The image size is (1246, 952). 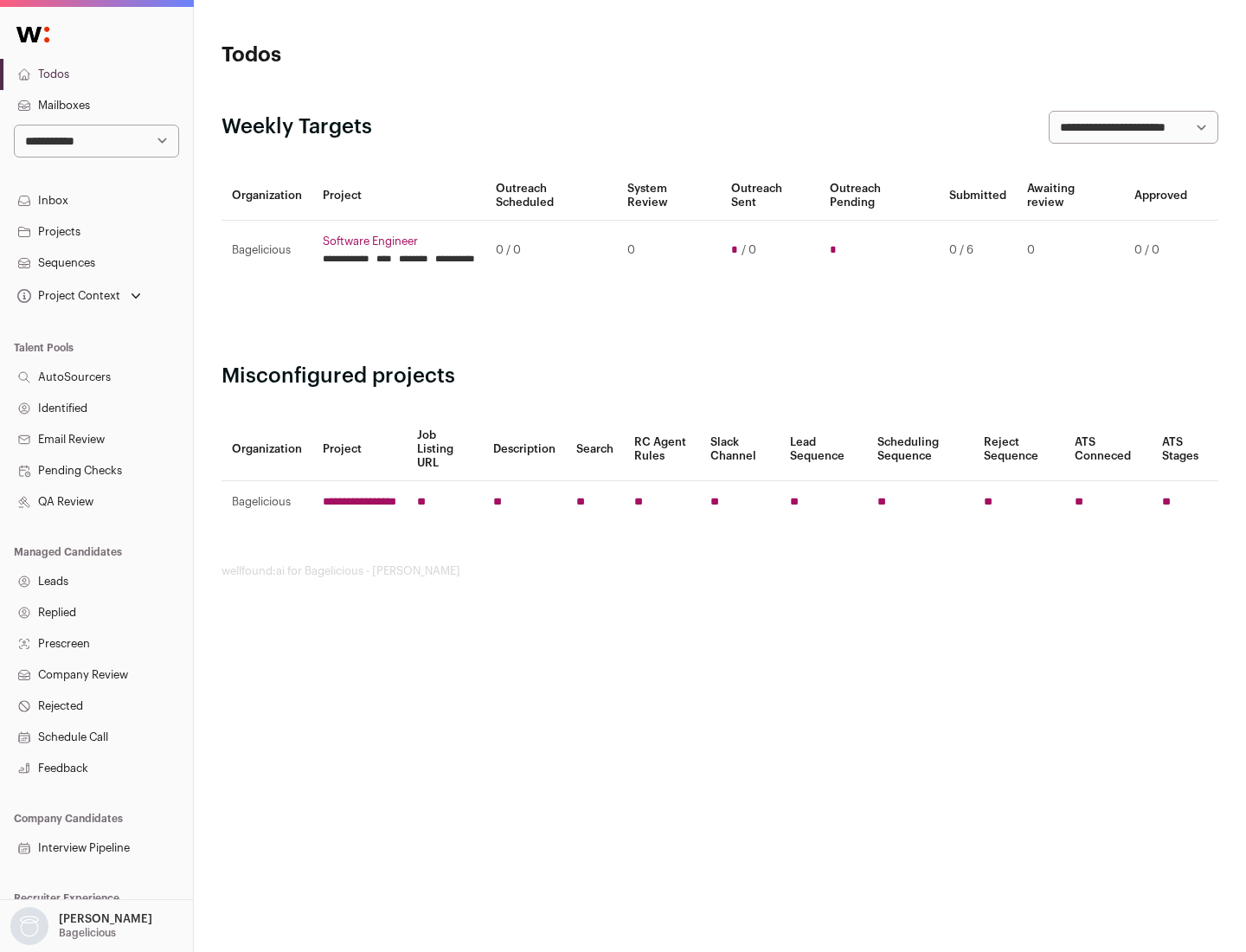 I want to click on th: Submitted, so click(x=978, y=195).